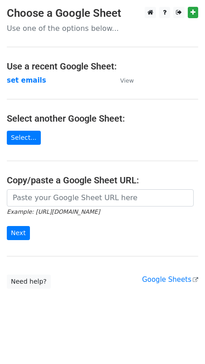  I want to click on h4: Select another Google Sheet:, so click(103, 119).